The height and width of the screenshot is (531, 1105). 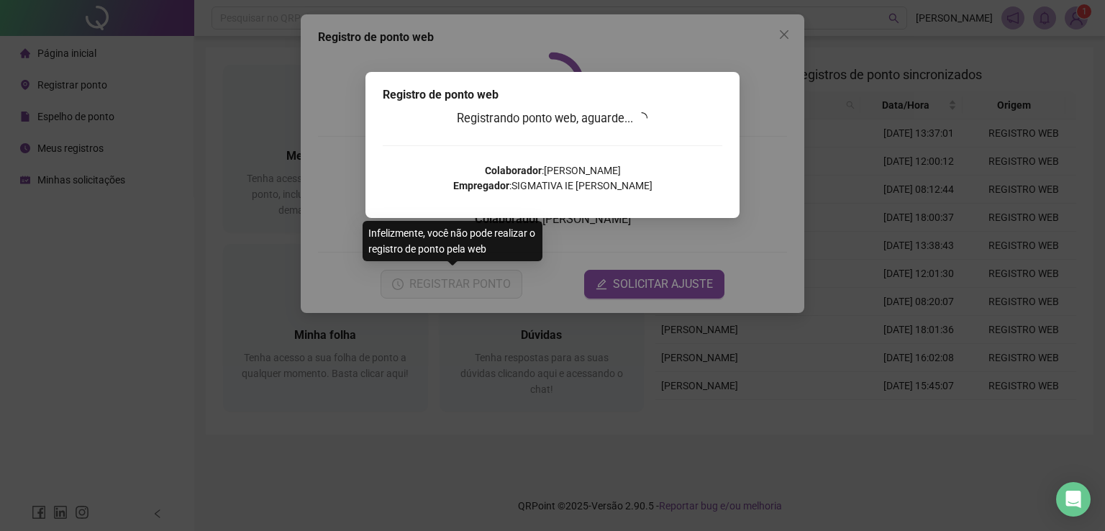 I want to click on strong: Colaborador, so click(x=513, y=171).